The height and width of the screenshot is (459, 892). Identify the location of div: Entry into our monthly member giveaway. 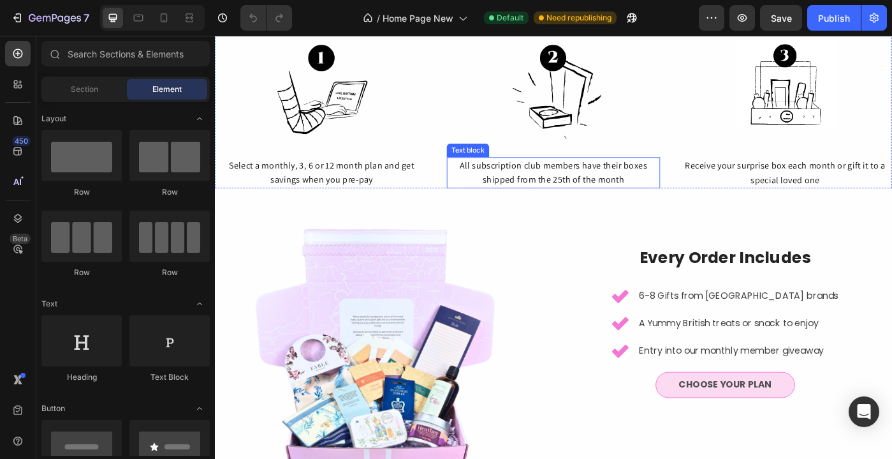
(584, 356).